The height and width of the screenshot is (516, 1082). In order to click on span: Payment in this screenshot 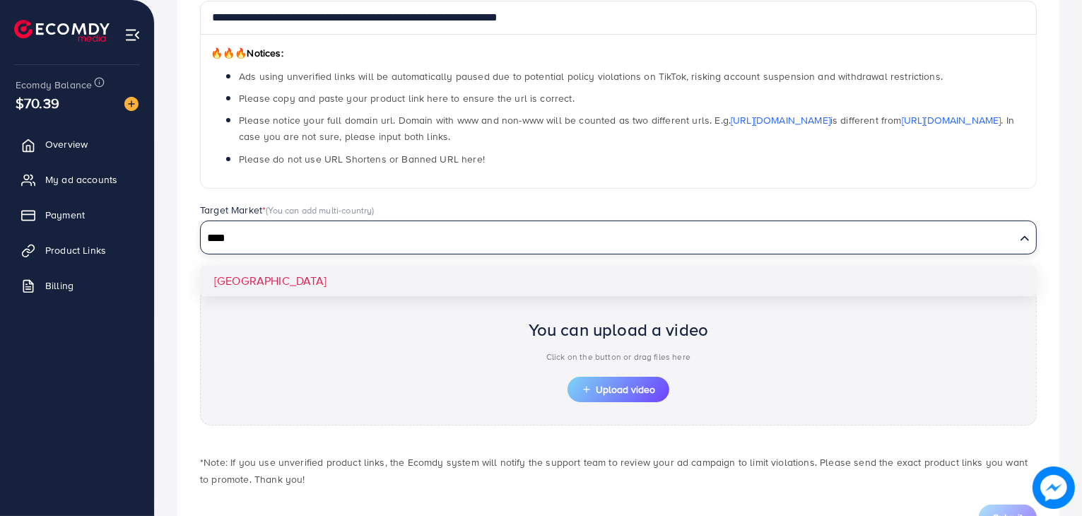, I will do `click(65, 215)`.